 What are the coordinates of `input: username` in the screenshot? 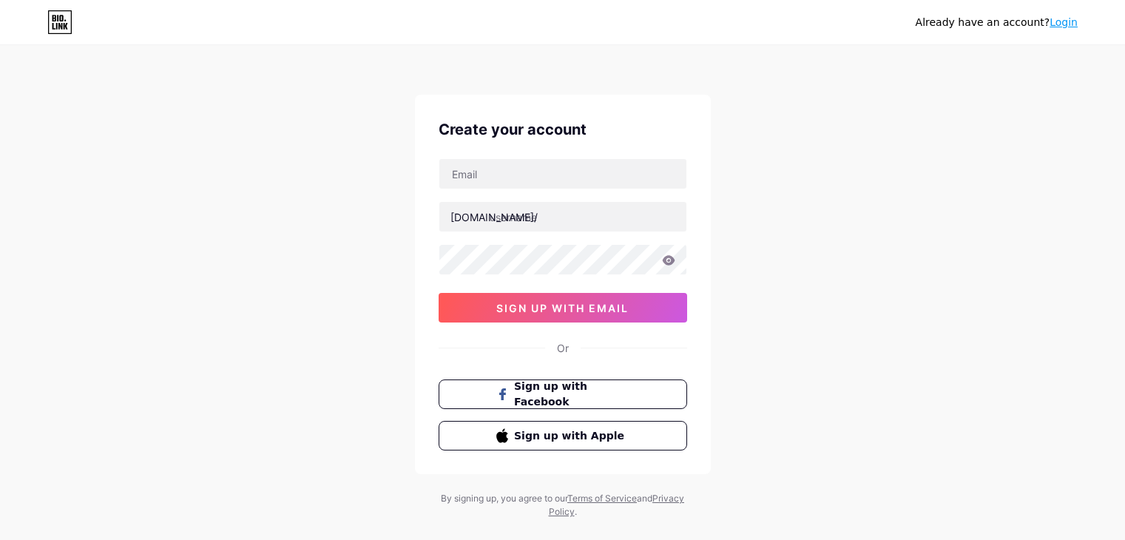 It's located at (563, 217).